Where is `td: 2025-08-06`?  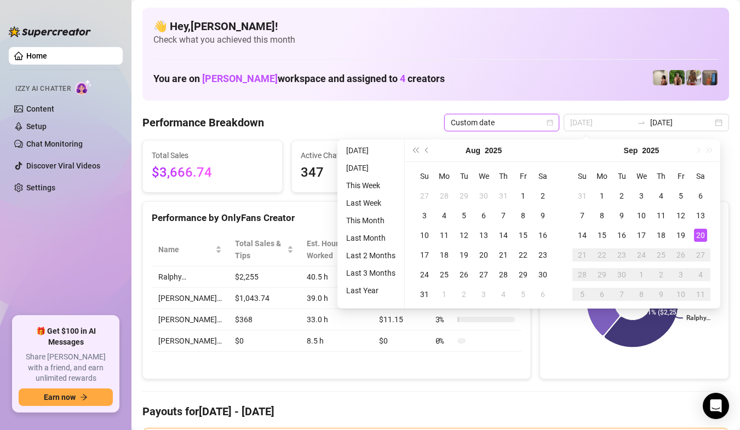
td: 2025-08-06 is located at coordinates (483, 216).